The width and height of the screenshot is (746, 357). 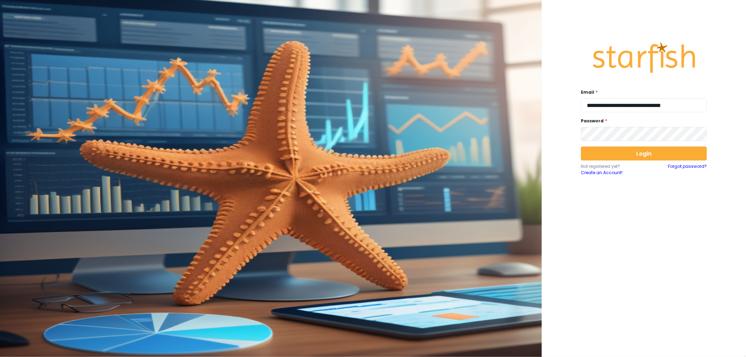 I want to click on img: Logo.42cb71d561138c82c4ab.png, so click(x=644, y=58).